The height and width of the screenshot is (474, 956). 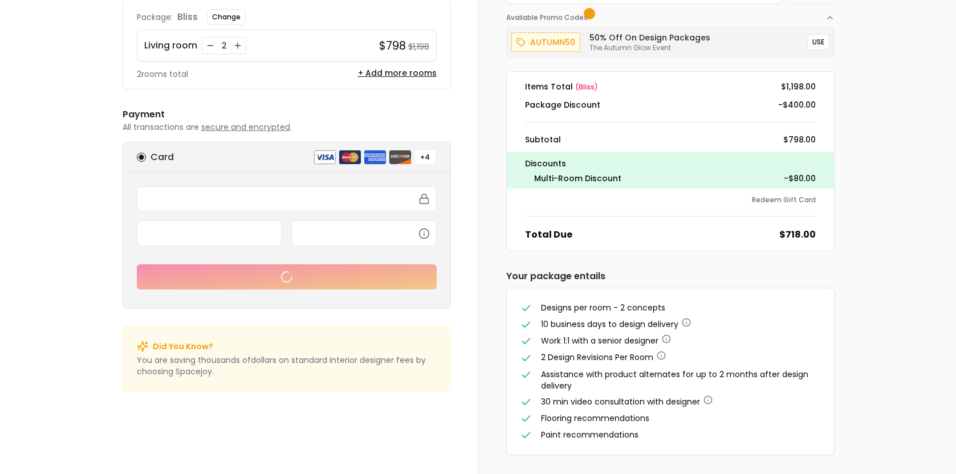 What do you see at coordinates (800, 178) in the screenshot?
I see `dd: -$80.00` at bounding box center [800, 178].